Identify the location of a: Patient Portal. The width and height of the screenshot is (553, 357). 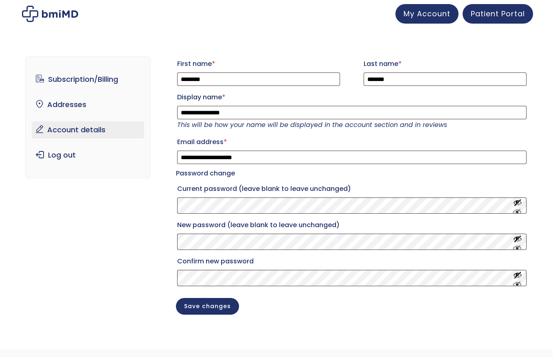
(497, 14).